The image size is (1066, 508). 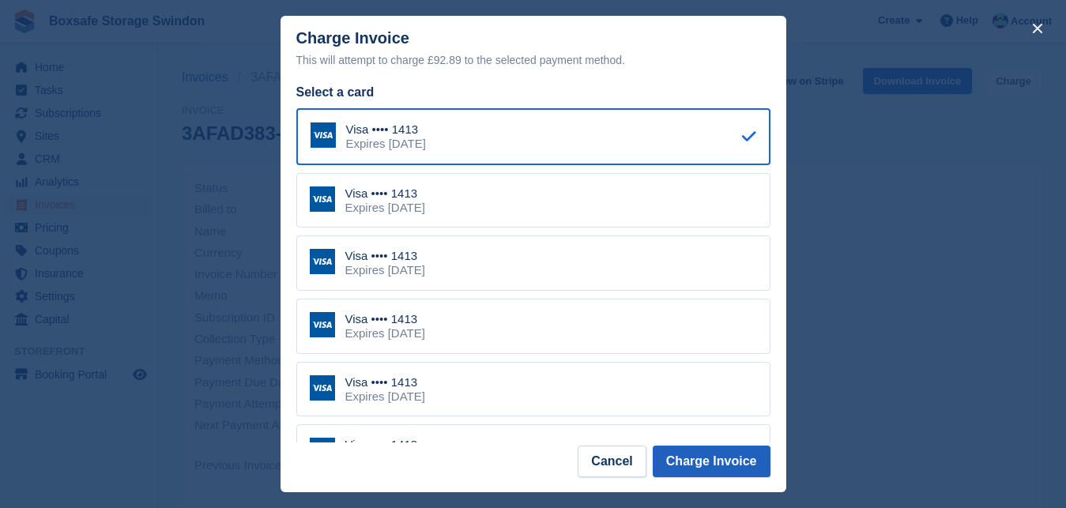 I want to click on div: Charge Invoice, so click(x=533, y=49).